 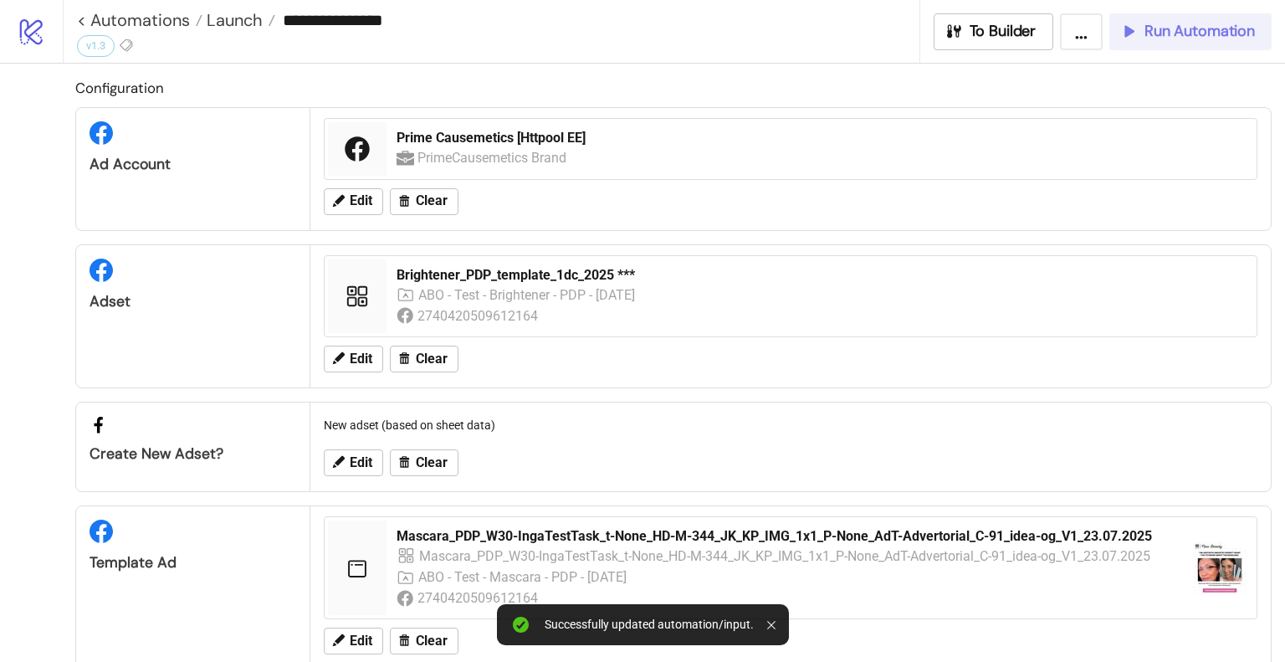 What do you see at coordinates (1003, 31) in the screenshot?
I see `span: To Builder` at bounding box center [1003, 31].